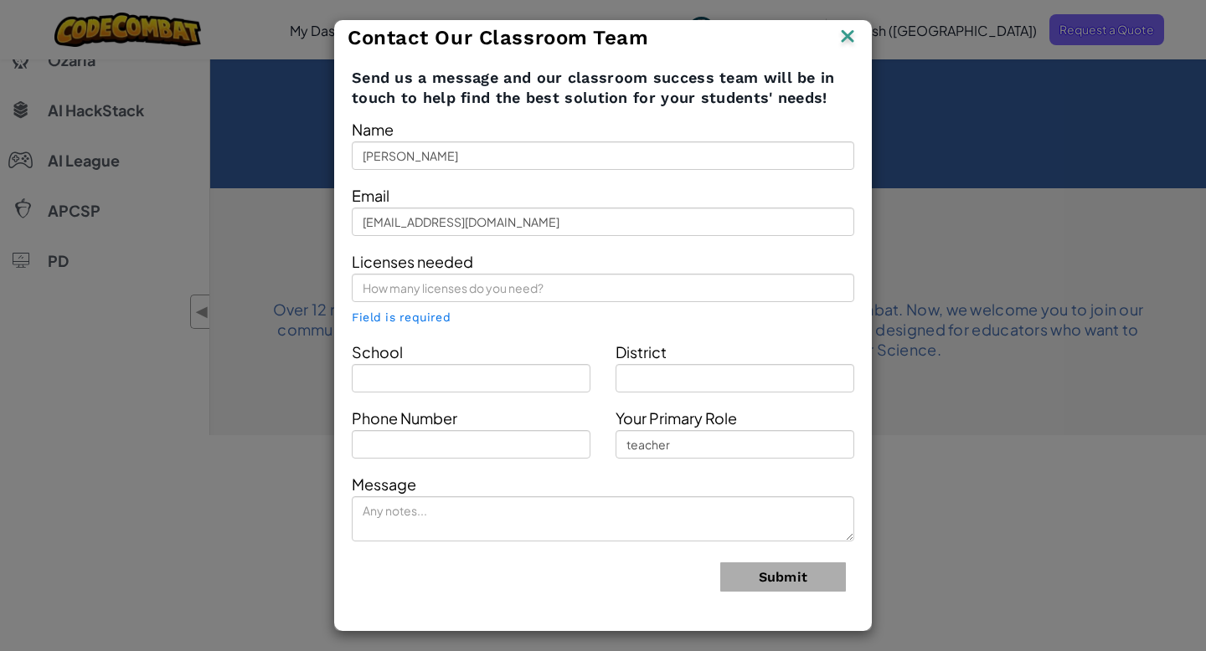 The height and width of the screenshot is (651, 1206). What do you see at coordinates (498, 38) in the screenshot?
I see `span: Contact Our Classroom Team` at bounding box center [498, 38].